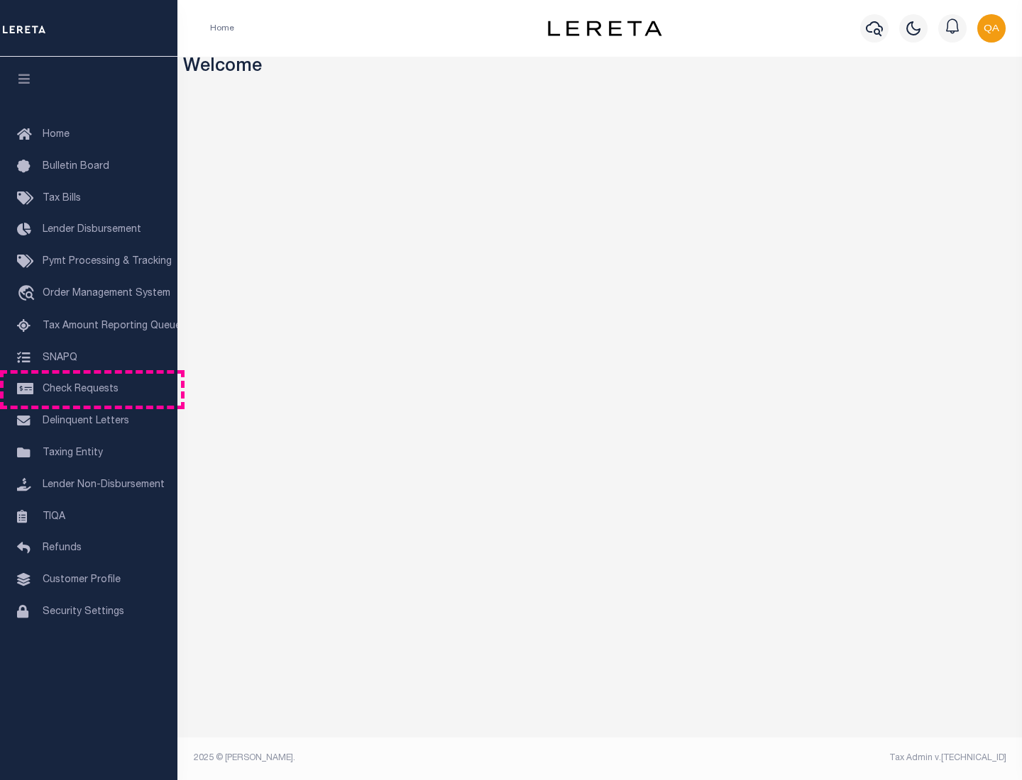 This screenshot has height=780, width=1022. I want to click on span: Pymt Processing & Tracking, so click(107, 262).